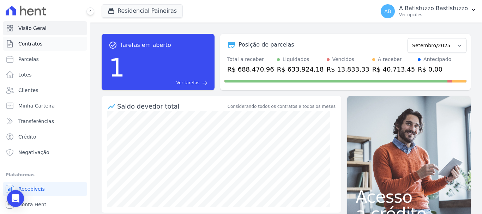 The width and height of the screenshot is (482, 214). Describe the element at coordinates (300, 69) in the screenshot. I see `div: R$ 633.924,18` at that location.